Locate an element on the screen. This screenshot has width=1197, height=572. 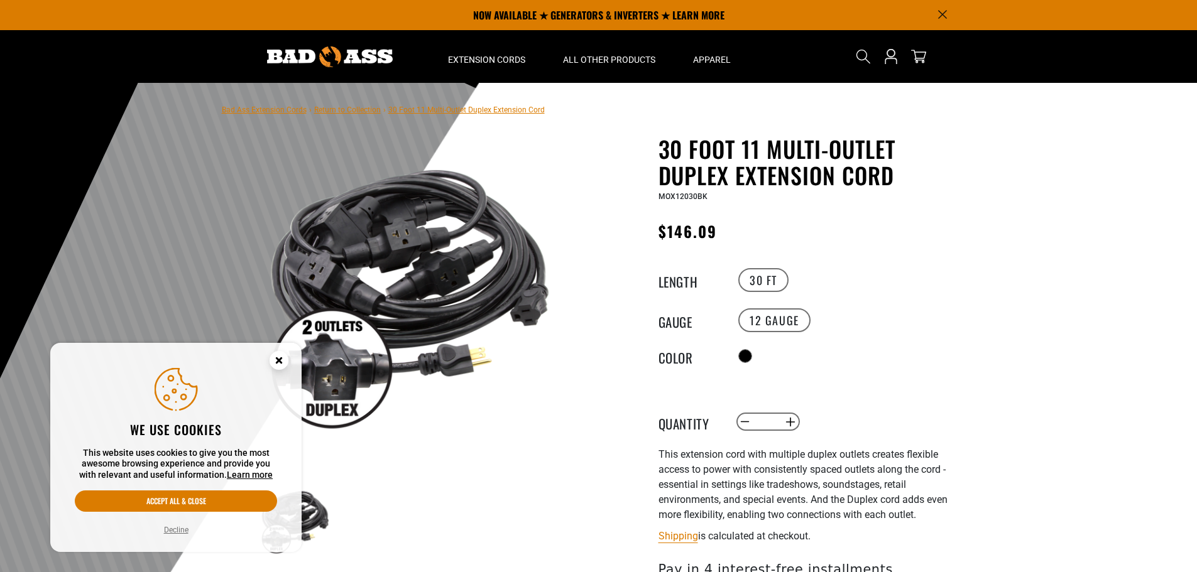
img: Bad Ass Extension Cords is located at coordinates (330, 57).